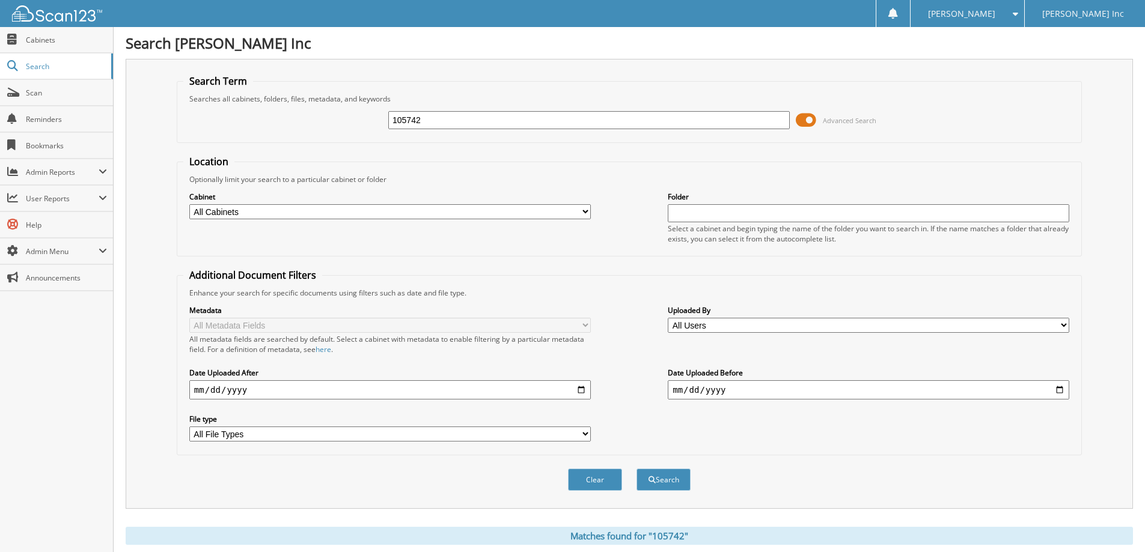  Describe the element at coordinates (390, 310) in the screenshot. I see `label: Metadata` at that location.